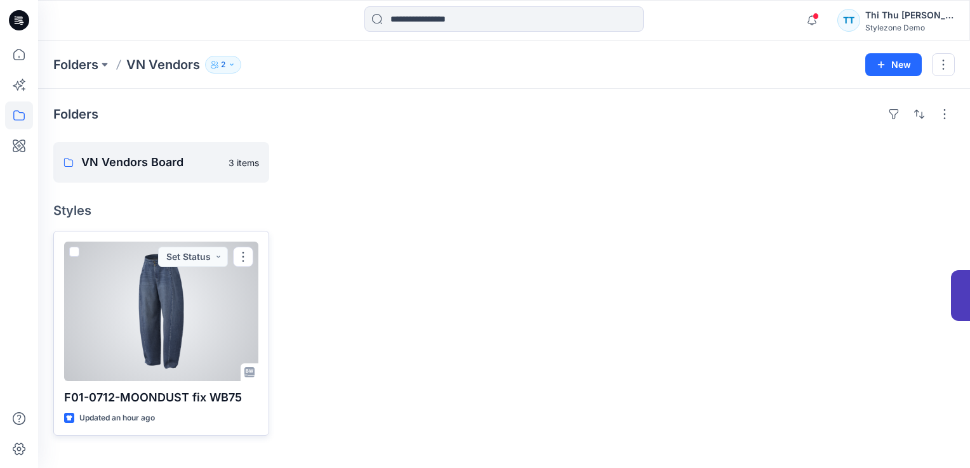 This screenshot has height=468, width=970. What do you see at coordinates (909, 27) in the screenshot?
I see `div: Stylezone Demo` at bounding box center [909, 27].